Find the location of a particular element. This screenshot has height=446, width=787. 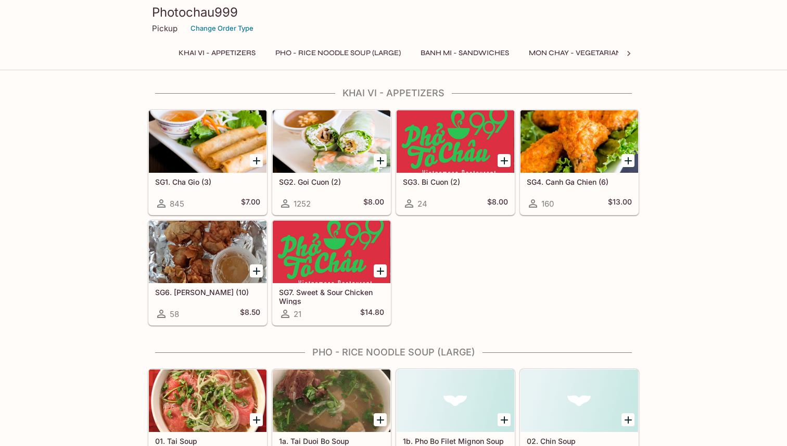

span: 21 is located at coordinates (297, 314).